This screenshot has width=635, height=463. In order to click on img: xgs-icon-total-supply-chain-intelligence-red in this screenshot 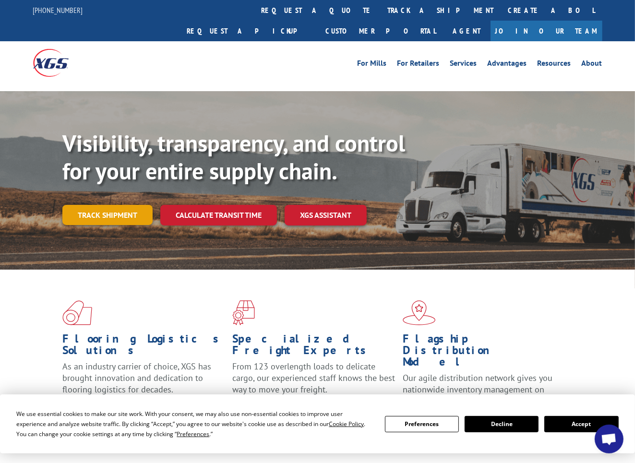, I will do `click(77, 313)`.